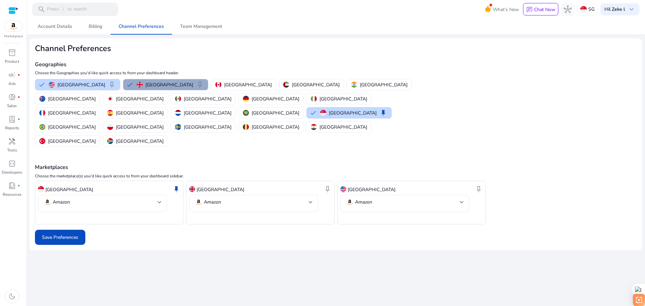 The image size is (645, 306). Describe the element at coordinates (529, 10) in the screenshot. I see `span: chat` at that location.